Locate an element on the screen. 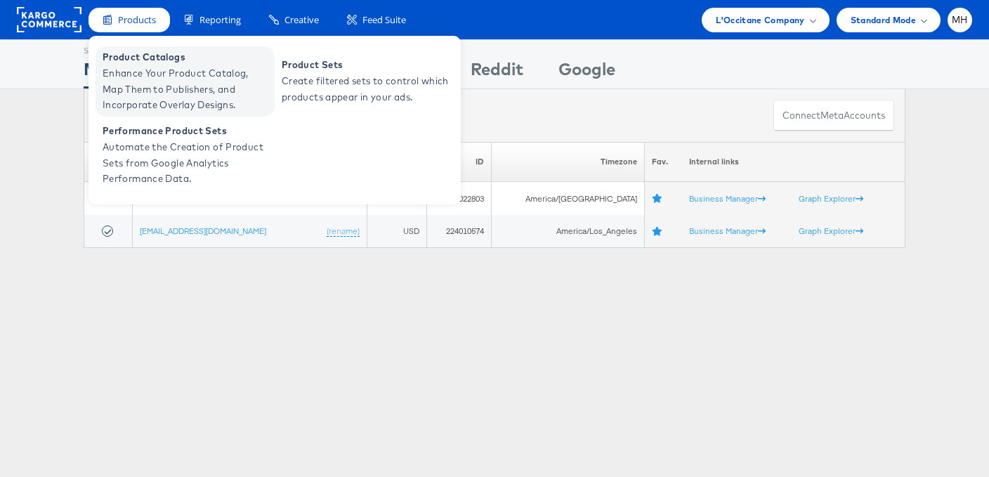 The width and height of the screenshot is (989, 477). span: Performance Product Sets is located at coordinates (187, 131).